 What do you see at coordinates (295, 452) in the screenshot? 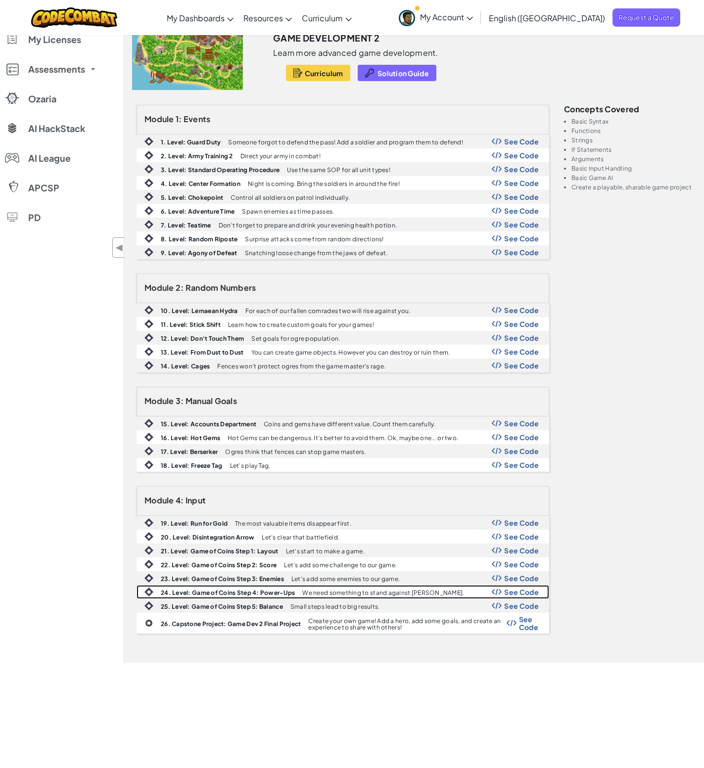
I see `p: Ogres think that fences can stop game masters.` at bounding box center [295, 452].